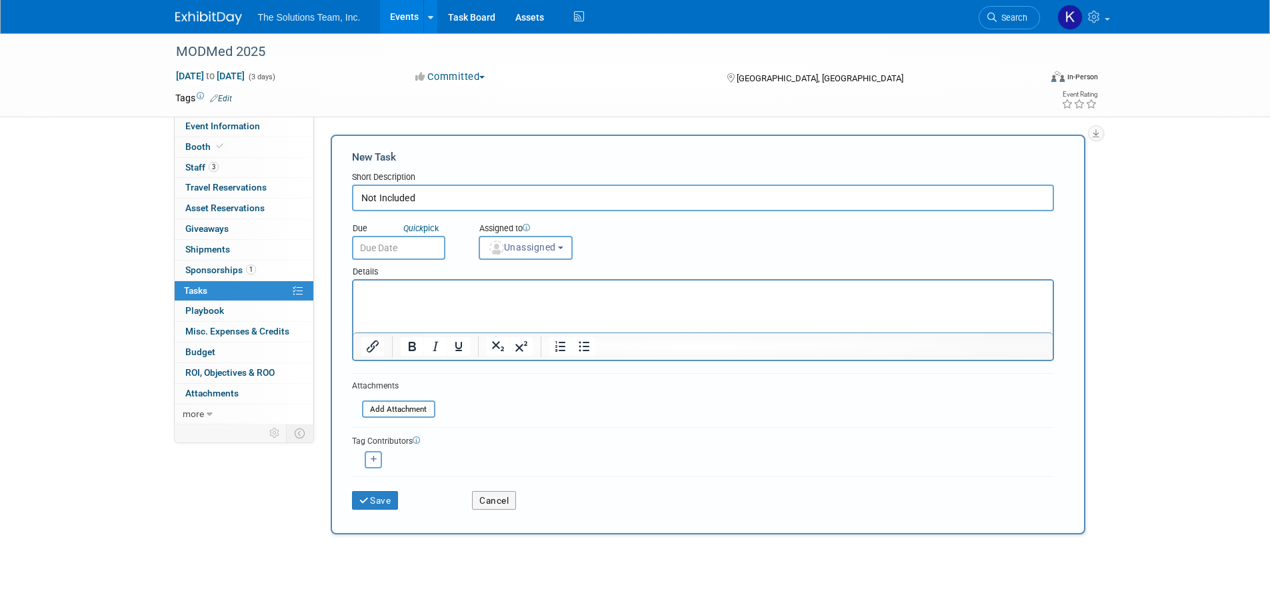 The height and width of the screenshot is (607, 1270). Describe the element at coordinates (1030, 79) in the screenshot. I see `div: Event Format` at that location.